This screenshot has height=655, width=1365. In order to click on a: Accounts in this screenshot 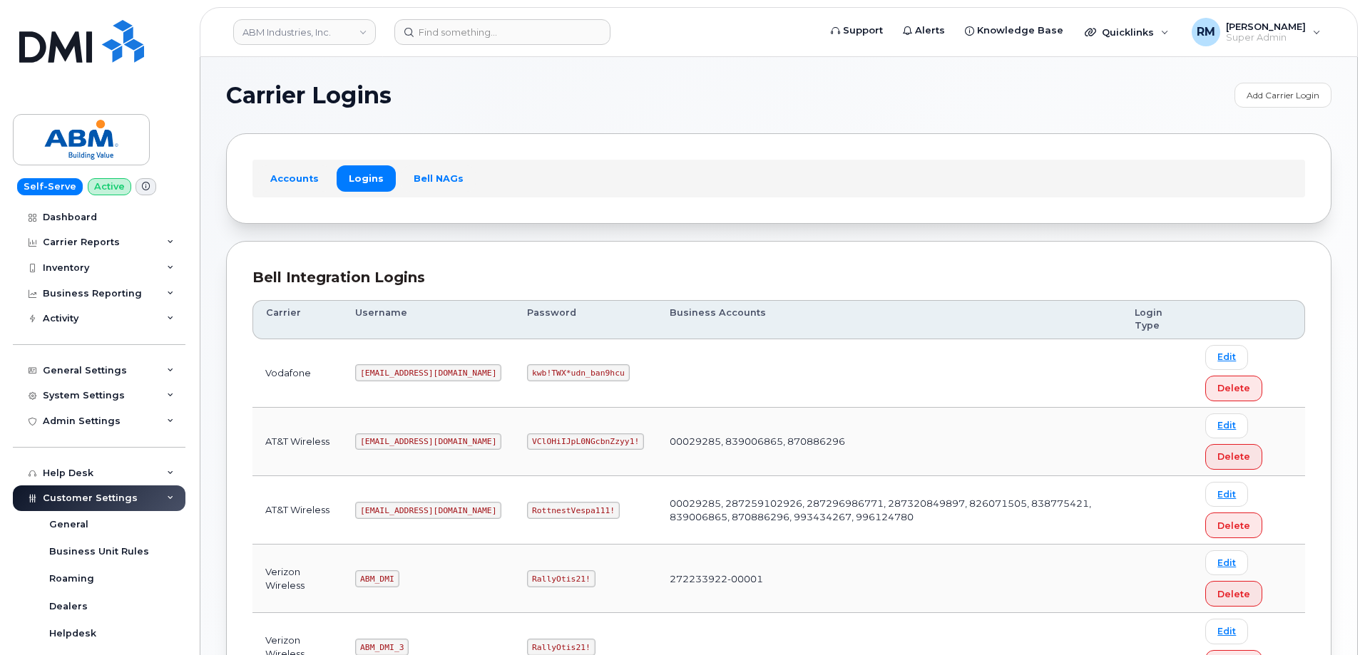, I will do `click(295, 178)`.